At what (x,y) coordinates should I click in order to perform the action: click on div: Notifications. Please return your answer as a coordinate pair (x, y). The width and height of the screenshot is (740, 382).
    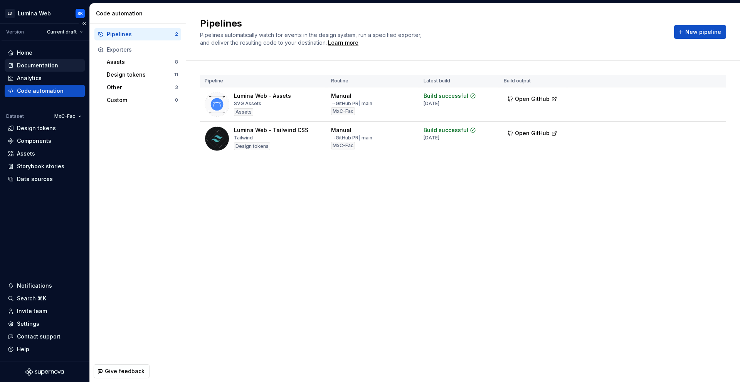
    Looking at the image, I should click on (34, 286).